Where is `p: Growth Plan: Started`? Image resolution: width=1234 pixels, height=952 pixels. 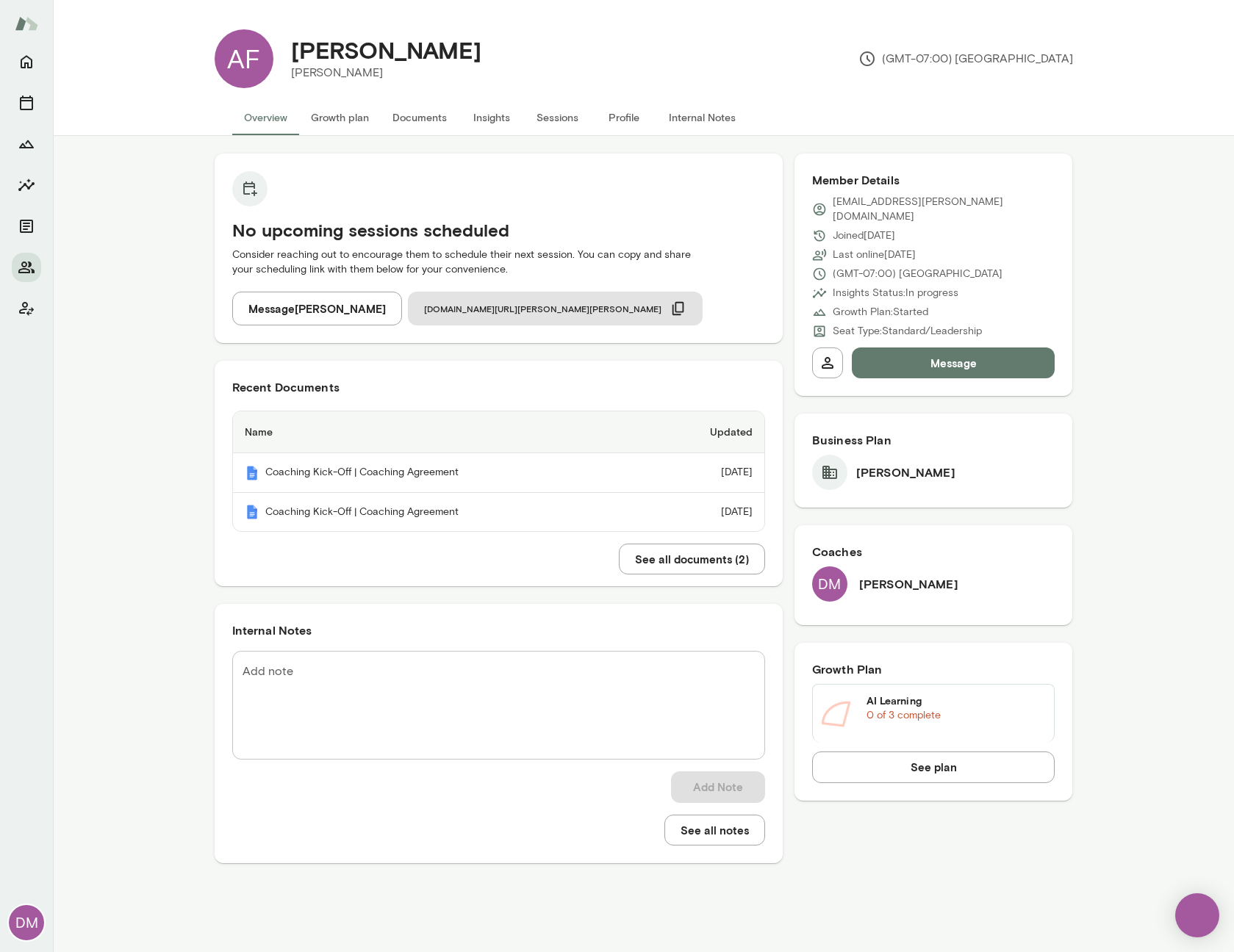
p: Growth Plan: Started is located at coordinates (881, 312).